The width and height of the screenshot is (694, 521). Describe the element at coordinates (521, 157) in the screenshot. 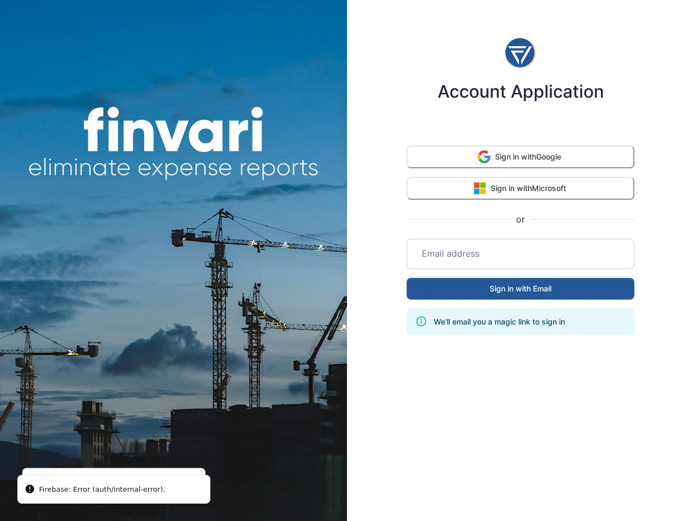

I see `button: Sign in withGoogle` at that location.